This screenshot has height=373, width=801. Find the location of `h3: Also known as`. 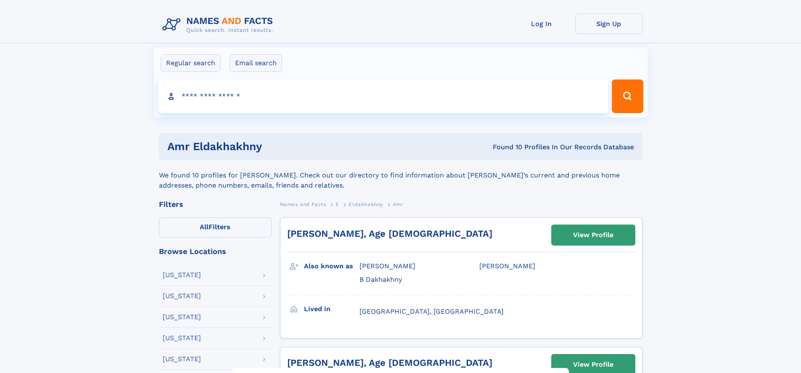

h3: Also known as is located at coordinates (332, 266).